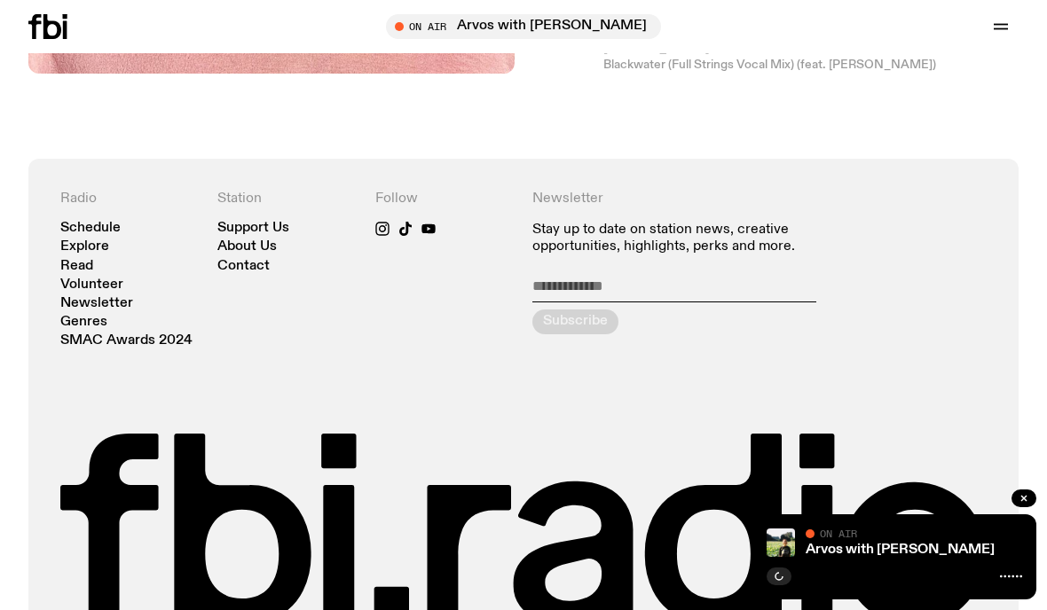  Describe the element at coordinates (781, 543) in the screenshot. I see `img: Bri is smiling and wearing a black t-shirt. She is standing in front of a lush, green field. Ther...` at that location.